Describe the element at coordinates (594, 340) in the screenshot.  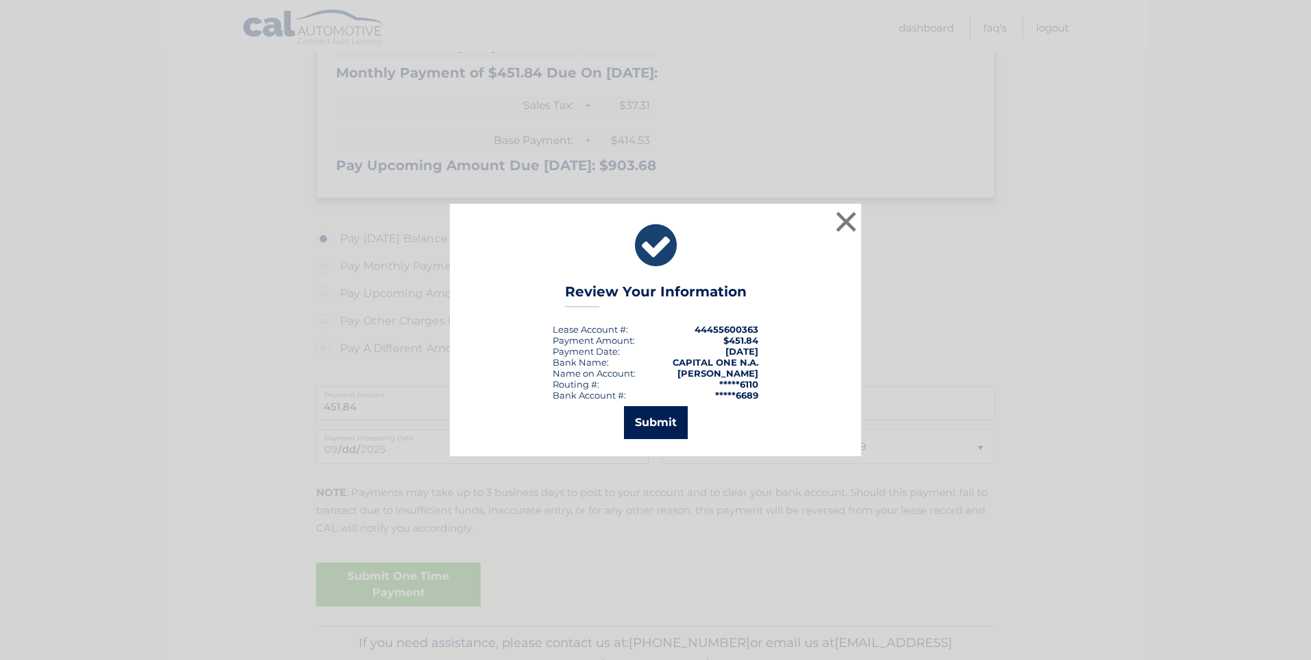
I see `div: Payment Amount:` at that location.